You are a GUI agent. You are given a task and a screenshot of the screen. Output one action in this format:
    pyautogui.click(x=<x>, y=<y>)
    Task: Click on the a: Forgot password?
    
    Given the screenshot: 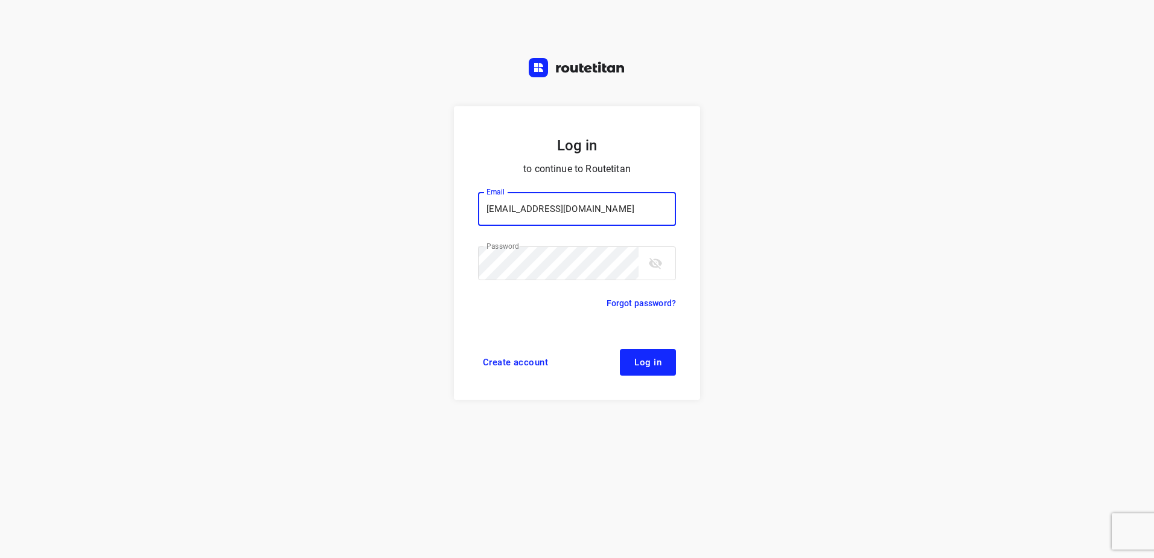 What is the action you would take?
    pyautogui.click(x=641, y=303)
    